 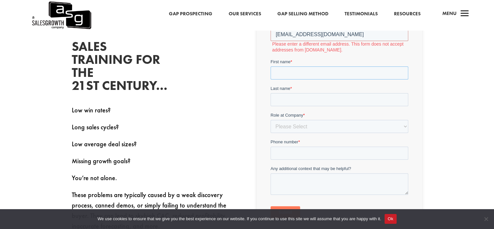 I want to click on a: Our Services, so click(x=245, y=14).